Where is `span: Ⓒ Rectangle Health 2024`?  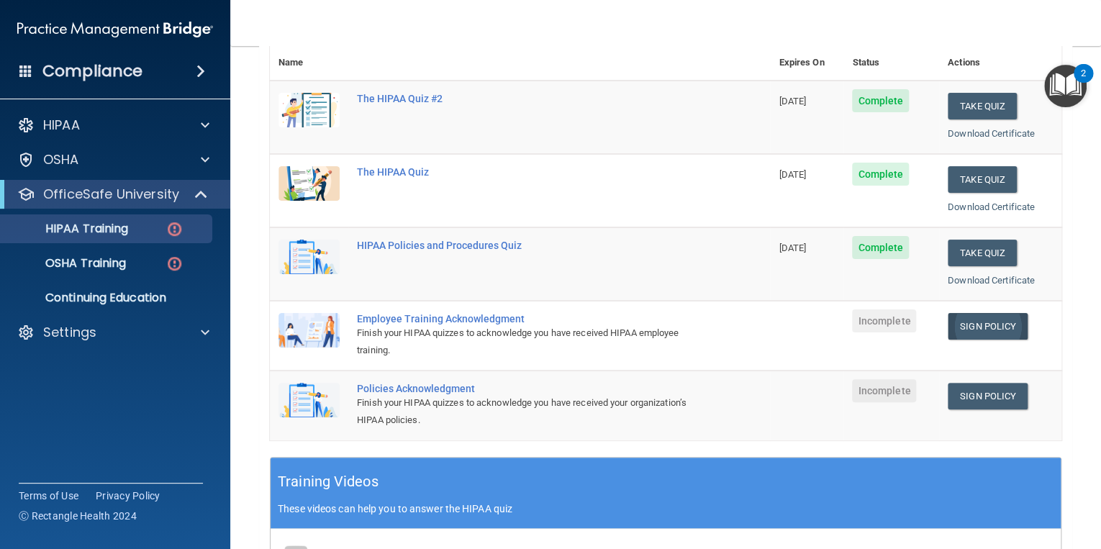
span: Ⓒ Rectangle Health 2024 is located at coordinates (78, 516).